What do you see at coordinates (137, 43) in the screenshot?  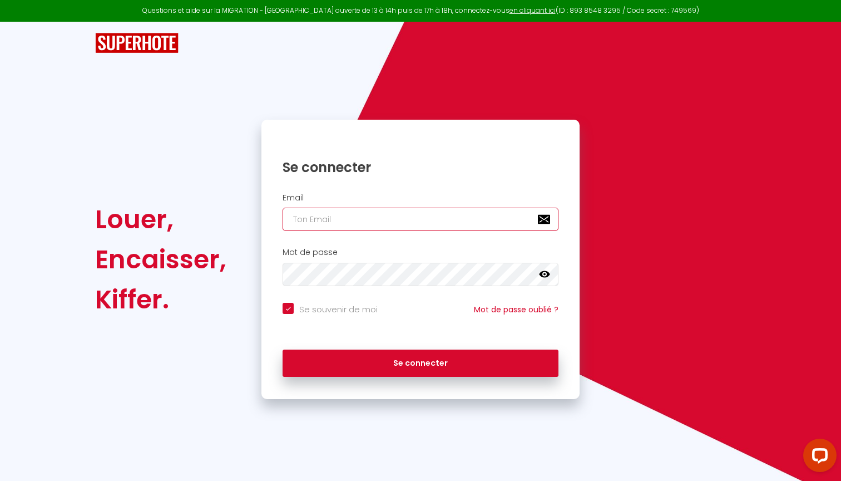 I see `img: SuperHote logo` at bounding box center [137, 43].